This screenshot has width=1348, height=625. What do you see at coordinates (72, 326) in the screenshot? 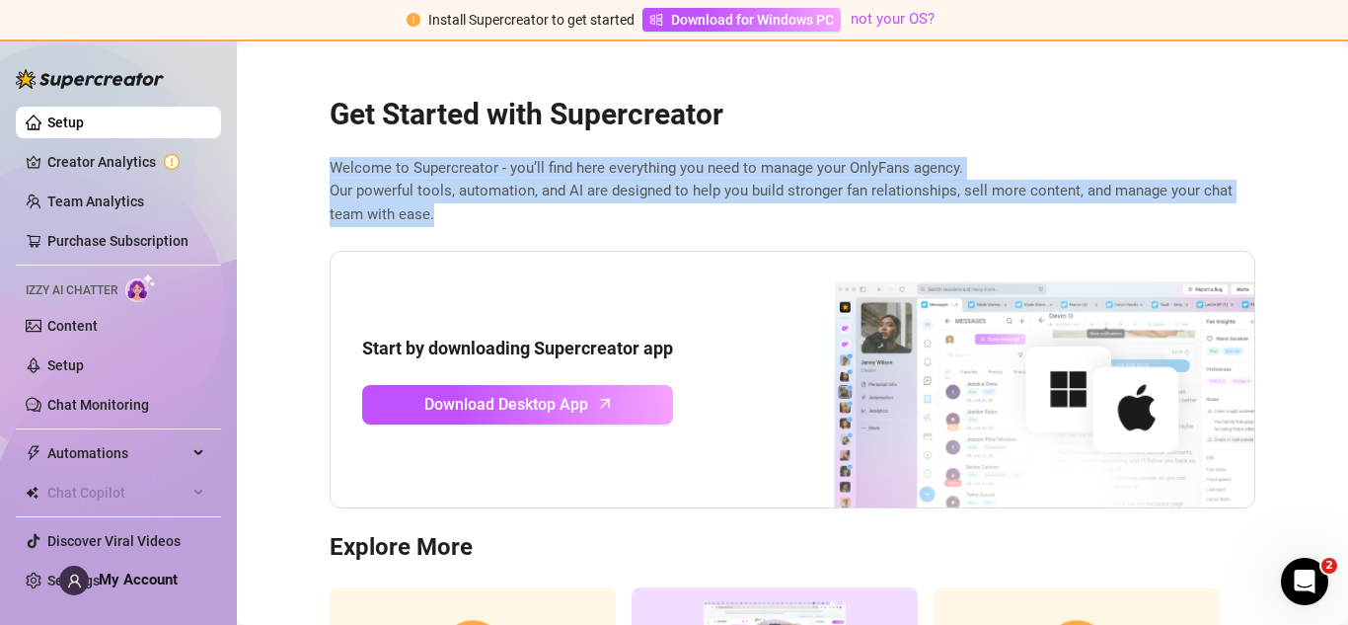
I see `a: Content` at bounding box center [72, 326].